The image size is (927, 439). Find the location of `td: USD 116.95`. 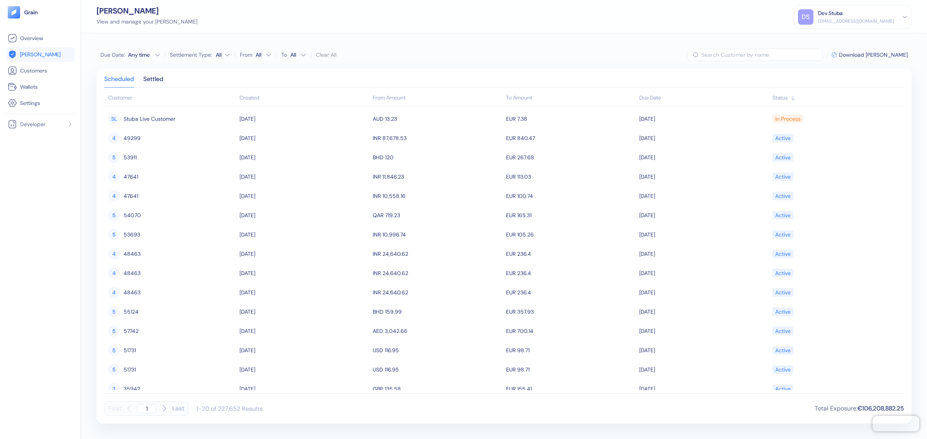

td: USD 116.95 is located at coordinates (437, 370).